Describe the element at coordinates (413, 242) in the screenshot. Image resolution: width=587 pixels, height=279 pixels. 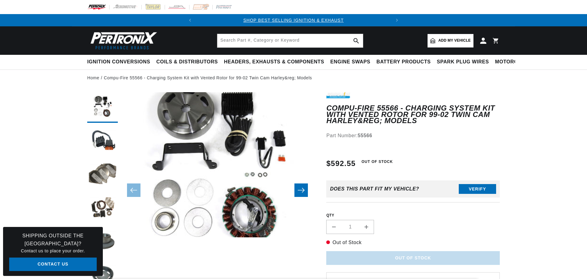
I see `p: Out of Stock` at that location.